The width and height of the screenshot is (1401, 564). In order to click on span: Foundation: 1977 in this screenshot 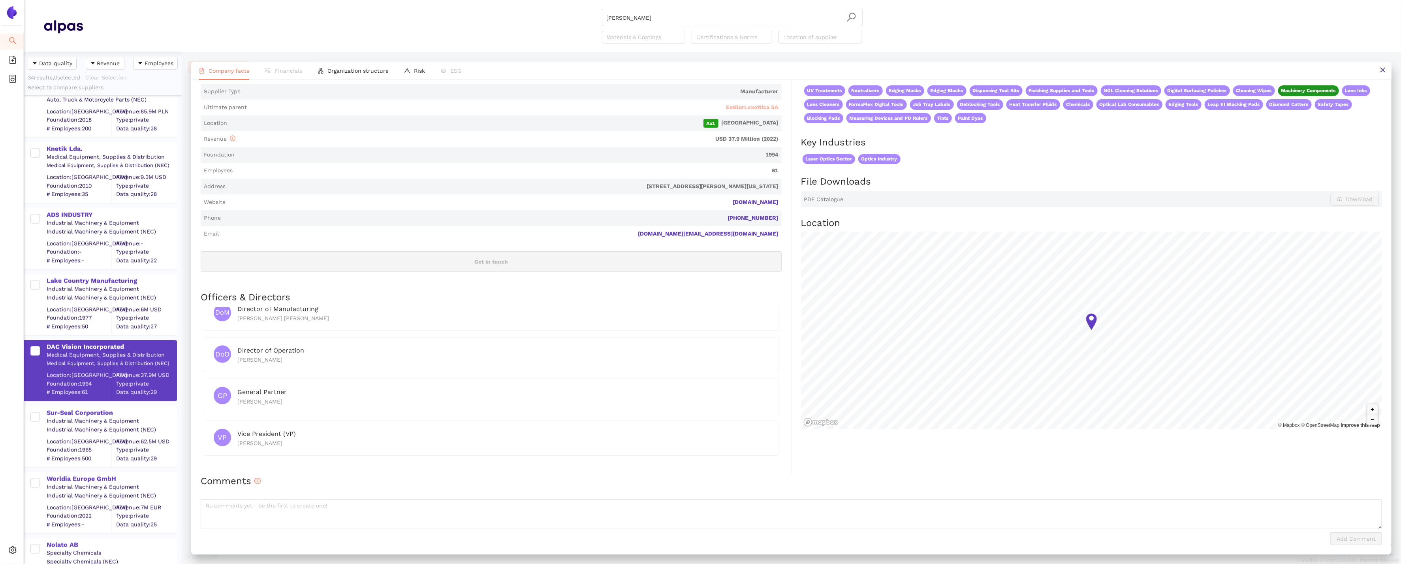, I will do `click(79, 318)`.